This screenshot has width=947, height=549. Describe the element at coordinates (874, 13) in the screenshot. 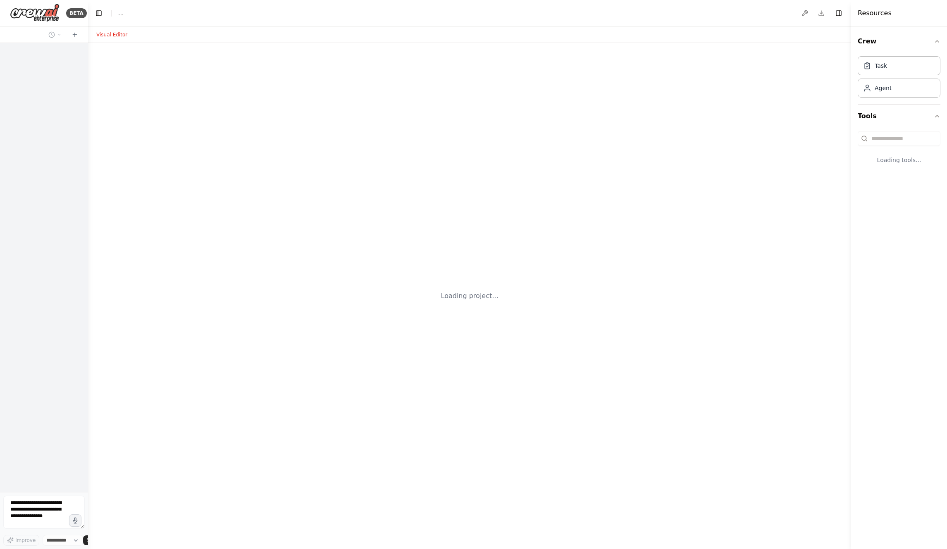

I see `h4: Resources` at that location.